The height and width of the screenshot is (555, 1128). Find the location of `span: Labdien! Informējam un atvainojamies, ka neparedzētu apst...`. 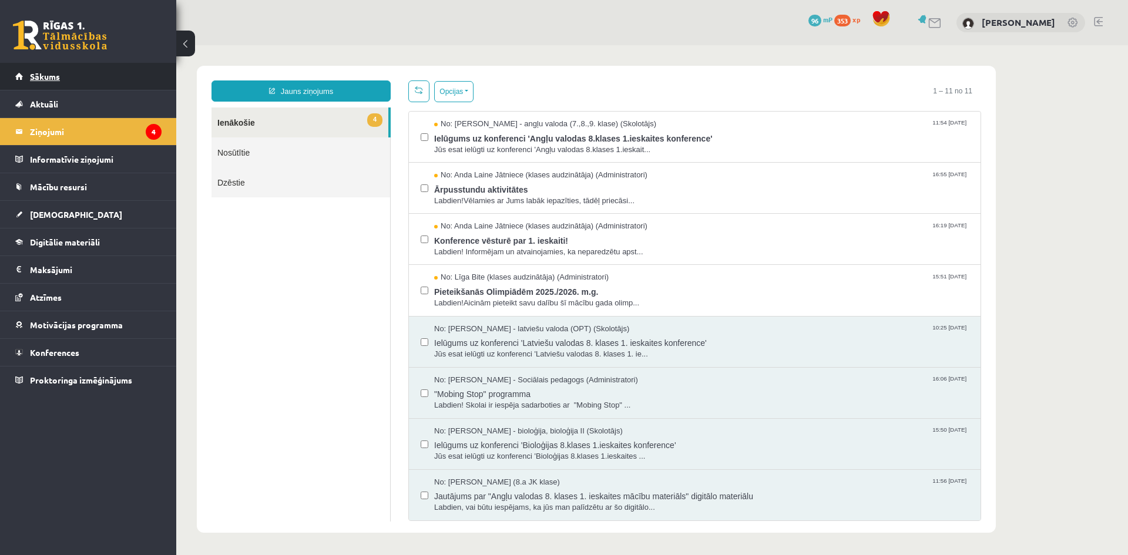

span: Labdien! Informējam un atvainojamies, ka neparedzētu apst... is located at coordinates (525, 207).